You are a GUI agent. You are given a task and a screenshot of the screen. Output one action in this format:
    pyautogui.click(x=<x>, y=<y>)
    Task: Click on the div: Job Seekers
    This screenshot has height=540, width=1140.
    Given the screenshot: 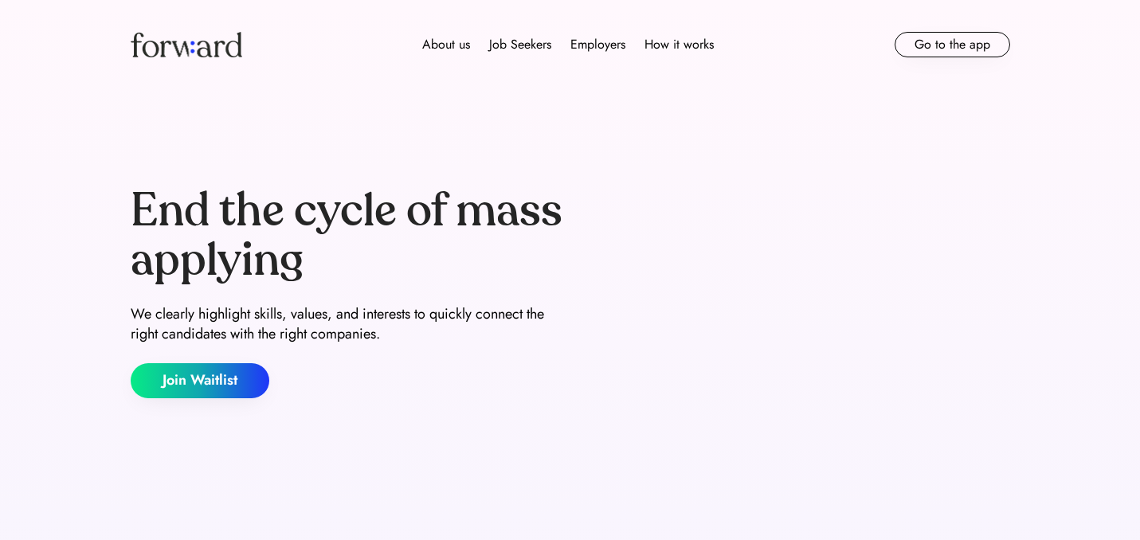 What is the action you would take?
    pyautogui.click(x=520, y=45)
    